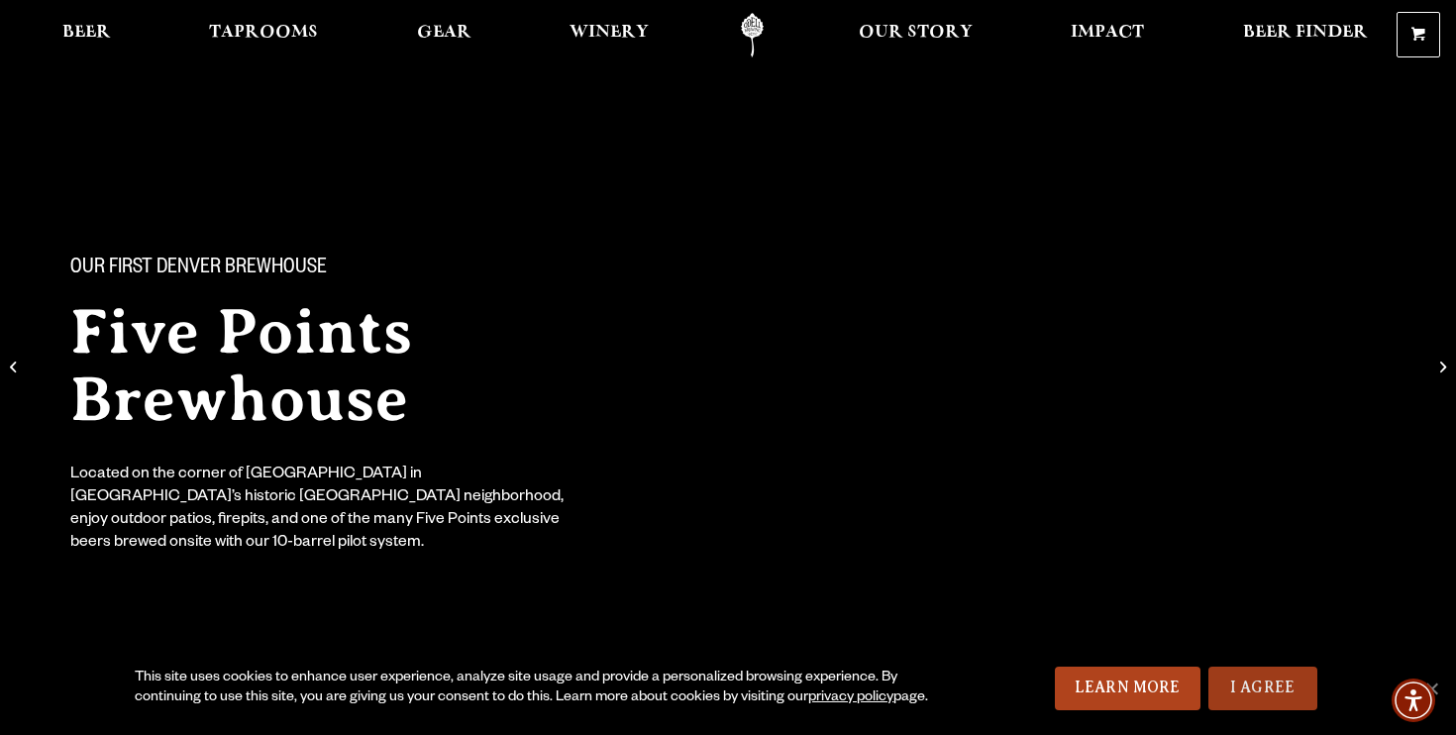 This screenshot has width=1456, height=735. I want to click on span: Winery, so click(609, 33).